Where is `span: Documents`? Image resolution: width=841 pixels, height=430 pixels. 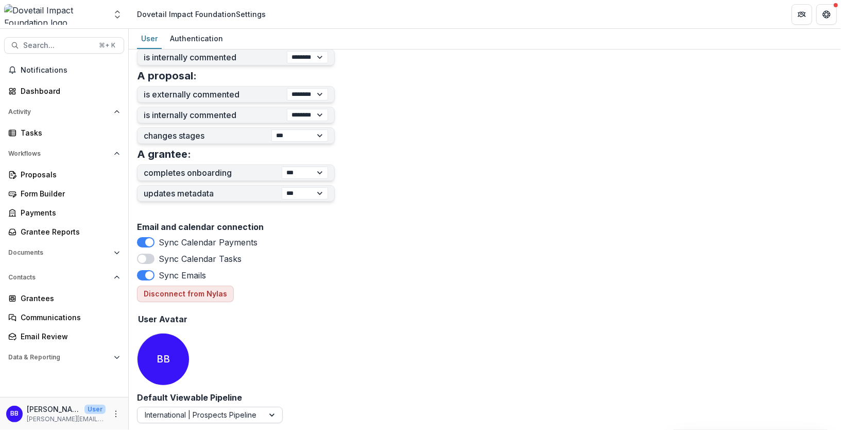
span: Documents is located at coordinates (59, 252).